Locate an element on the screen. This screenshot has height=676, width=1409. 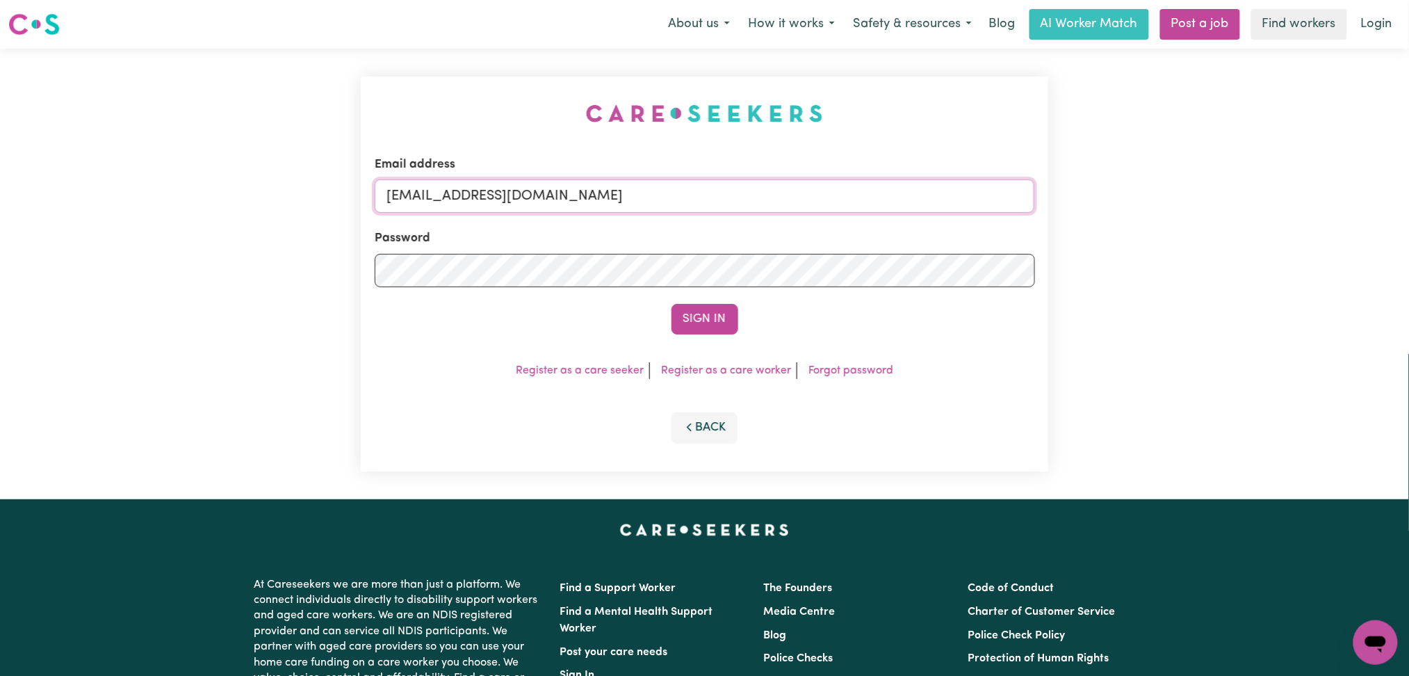
a: The Founders is located at coordinates (798, 588).